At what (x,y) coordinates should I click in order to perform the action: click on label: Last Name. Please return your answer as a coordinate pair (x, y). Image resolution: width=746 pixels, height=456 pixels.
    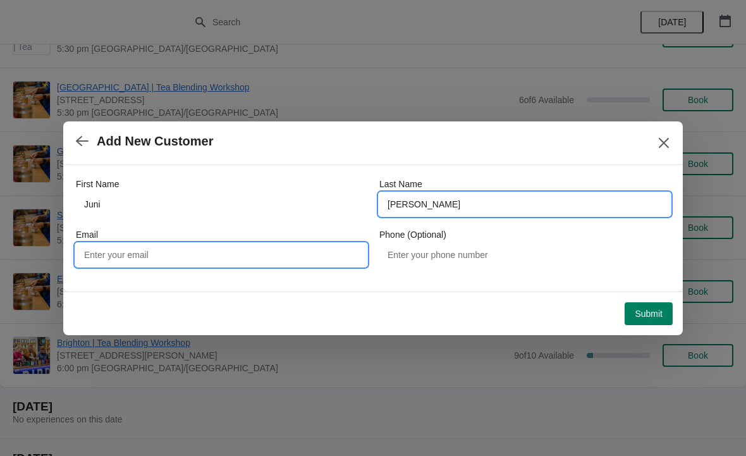
    Looking at the image, I should click on (401, 184).